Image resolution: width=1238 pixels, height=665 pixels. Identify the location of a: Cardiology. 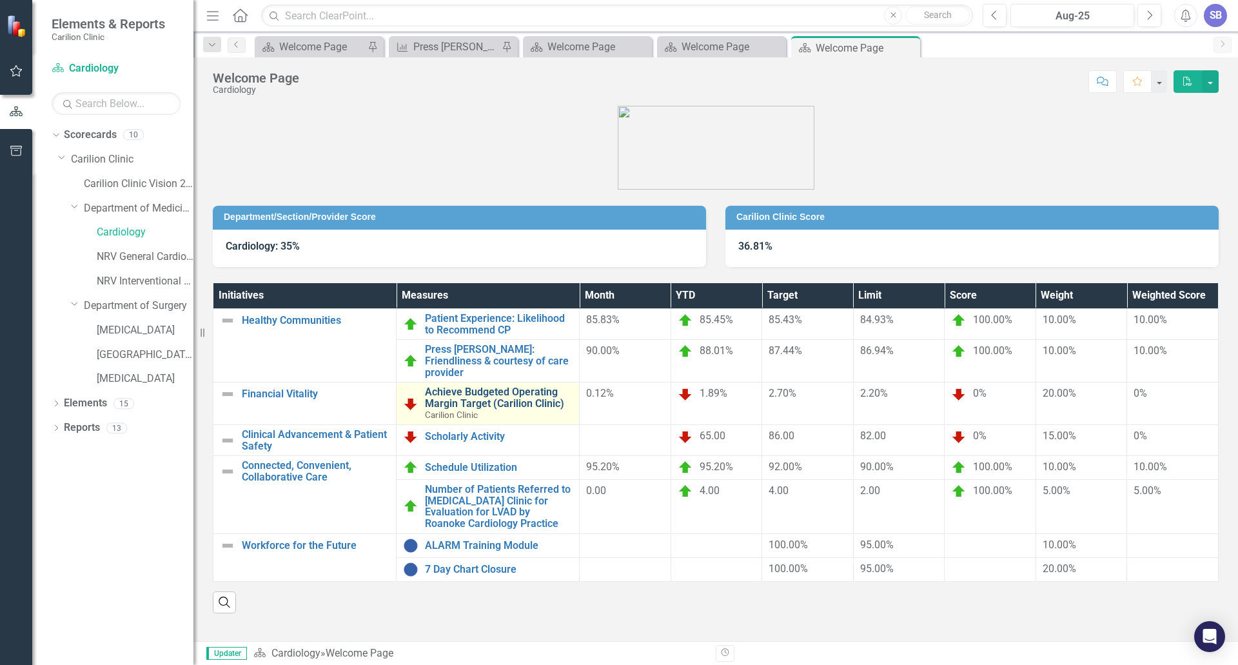
(116, 68).